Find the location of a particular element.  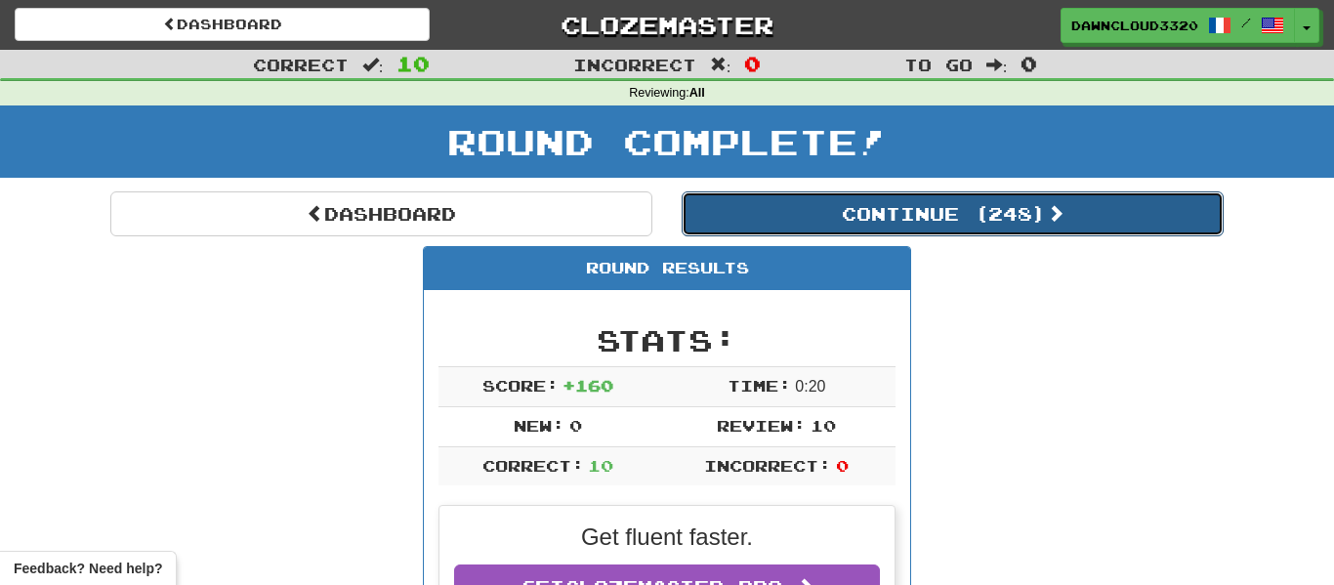

span: Incorrect: is located at coordinates (768, 465).